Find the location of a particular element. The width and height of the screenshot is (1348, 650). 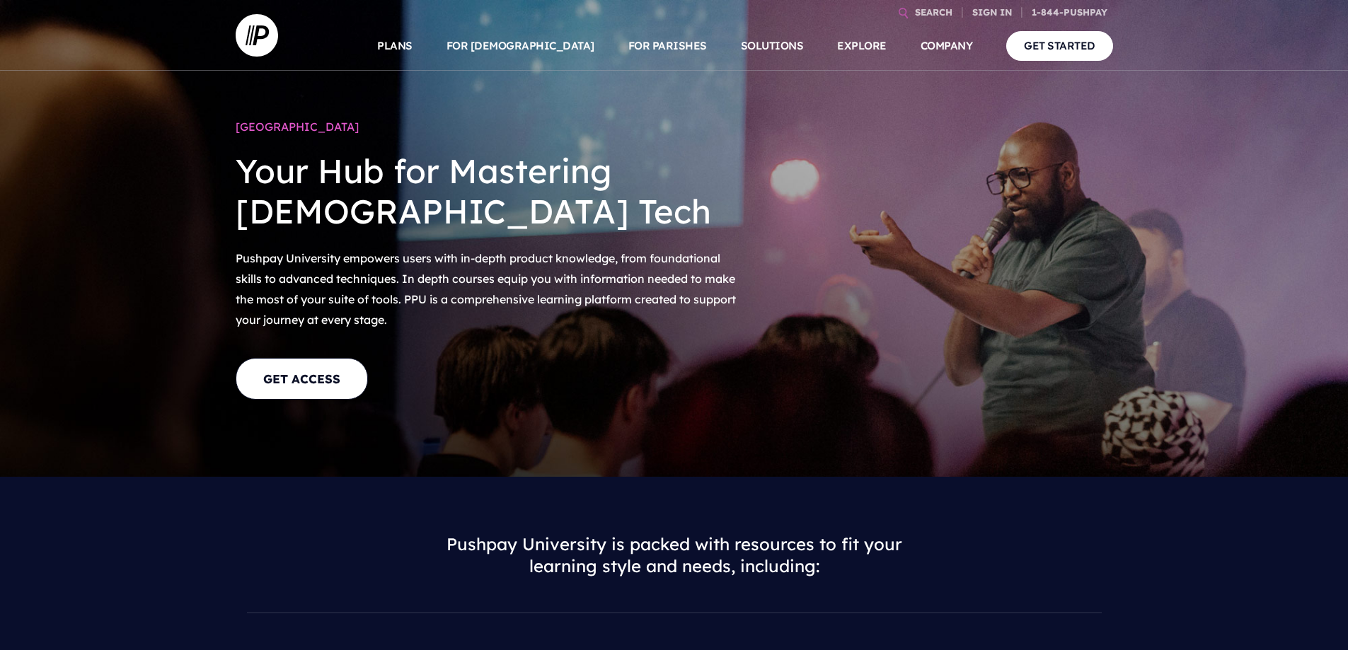

a: GET STARTED is located at coordinates (1059, 45).